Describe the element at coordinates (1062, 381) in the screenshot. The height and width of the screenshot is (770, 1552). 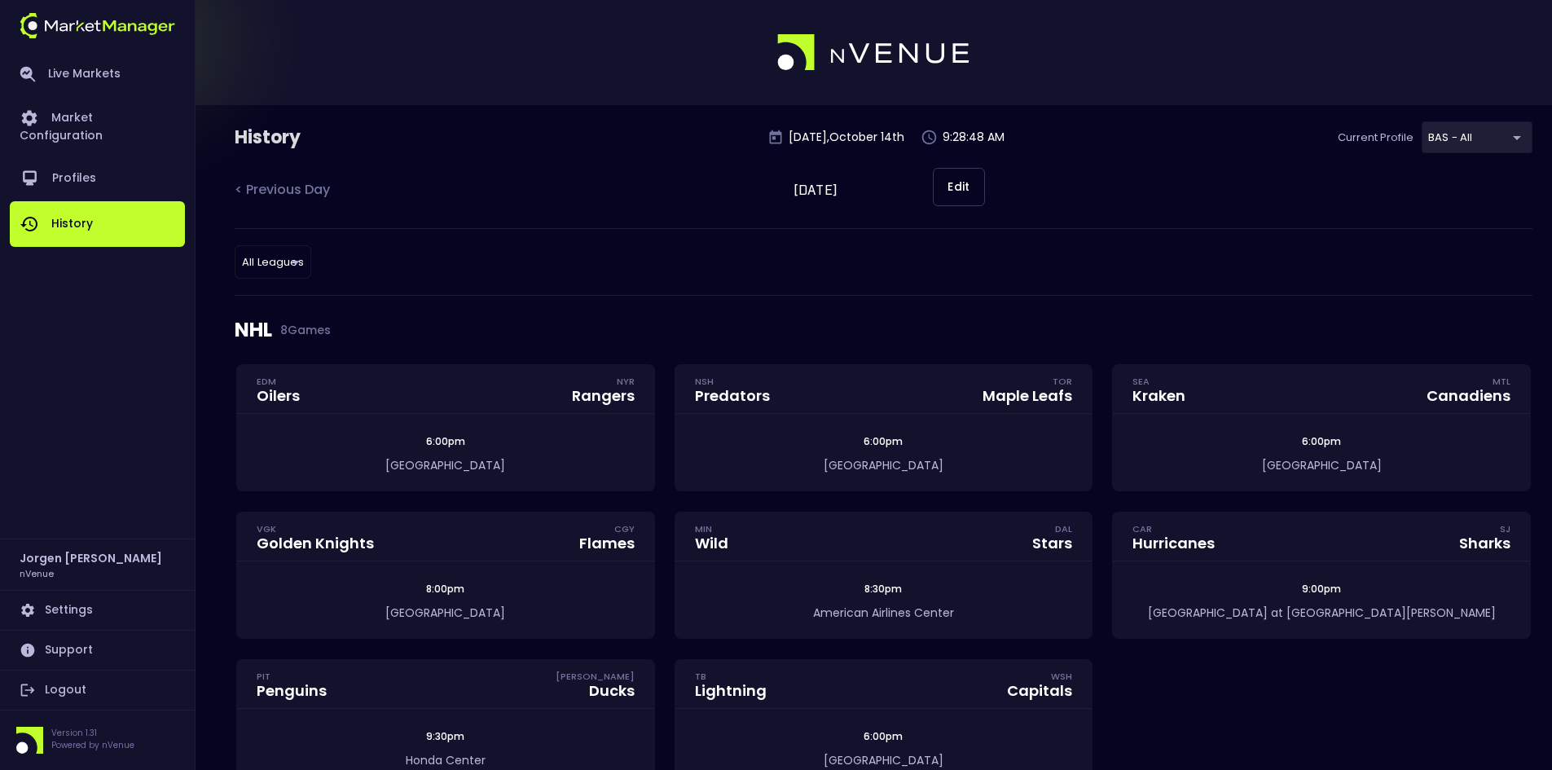
I see `div: TOR` at that location.